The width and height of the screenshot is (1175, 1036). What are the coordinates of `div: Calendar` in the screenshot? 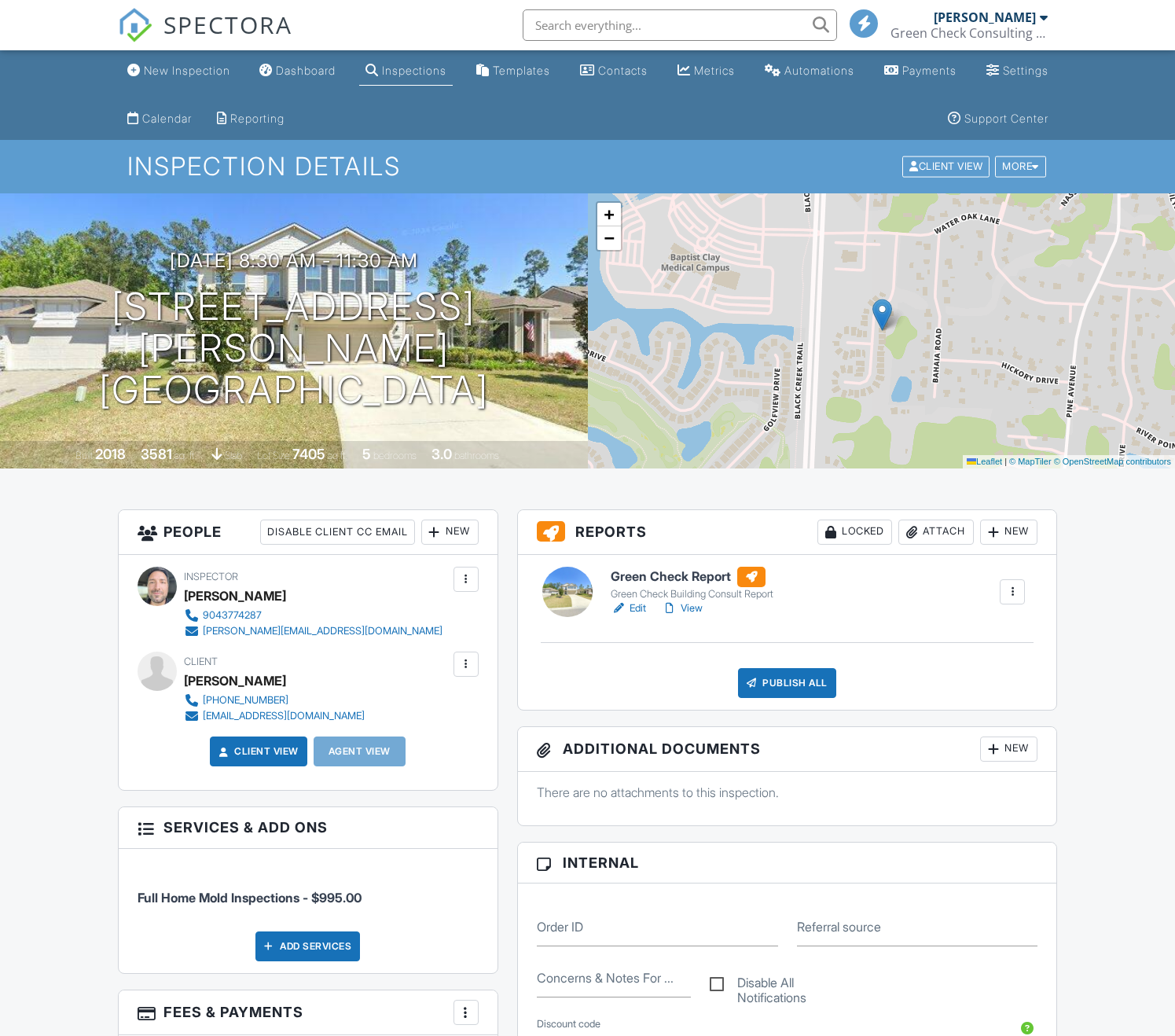 It's located at (167, 118).